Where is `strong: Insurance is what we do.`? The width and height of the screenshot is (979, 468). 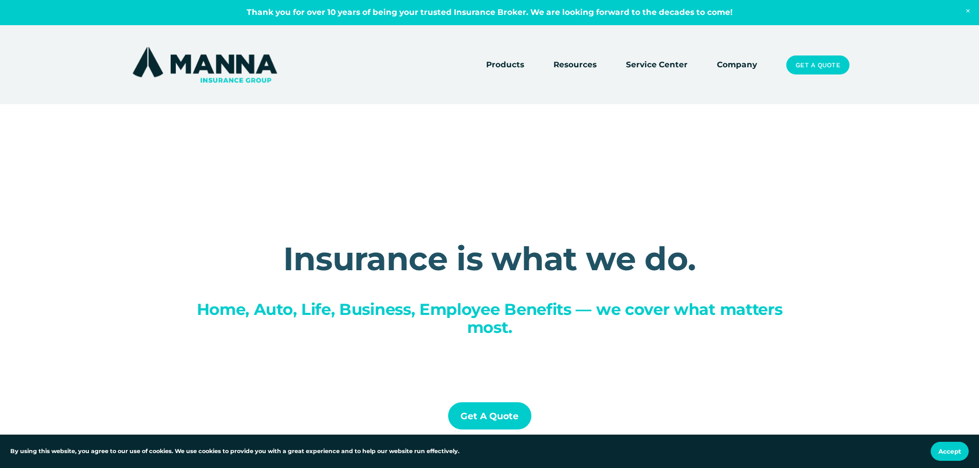 strong: Insurance is what we do. is located at coordinates (490, 259).